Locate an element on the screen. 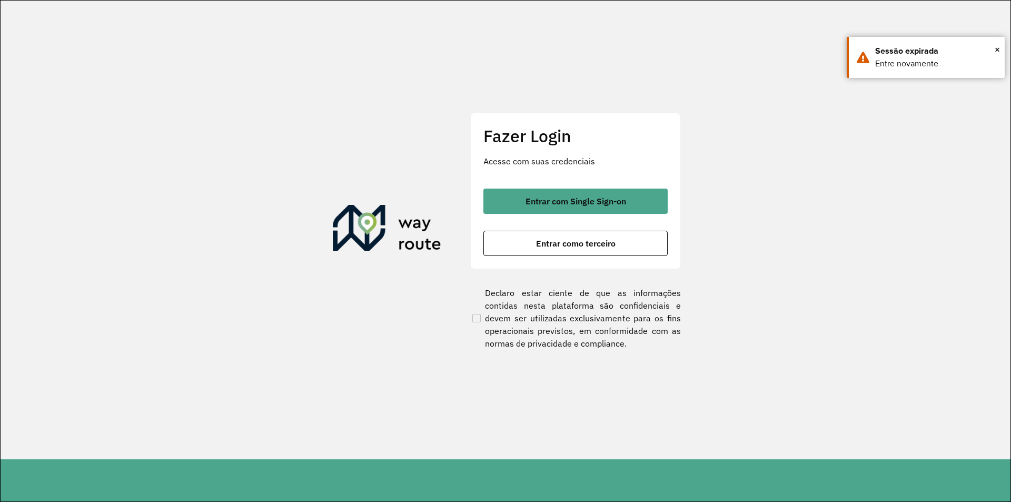 This screenshot has height=502, width=1011. button: Close is located at coordinates (997, 49).